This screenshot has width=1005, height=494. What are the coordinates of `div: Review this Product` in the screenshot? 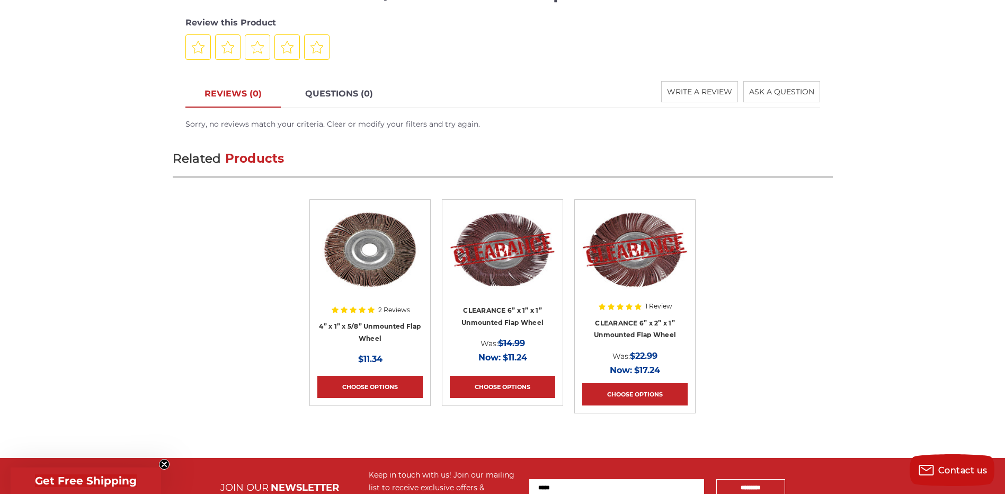 It's located at (503, 23).